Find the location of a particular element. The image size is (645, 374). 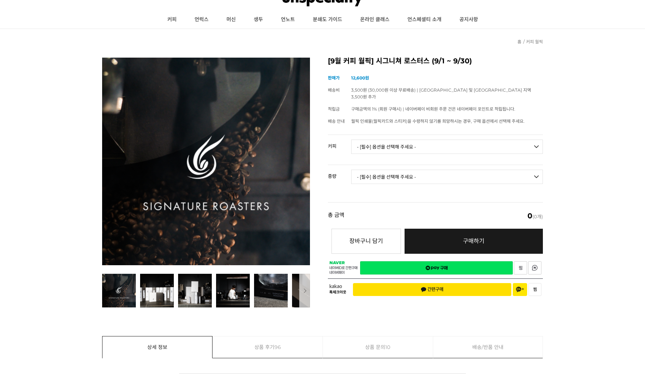

span: 구매금액의 1% (회원 구매시) | 네이버페이 비회원 주문 건은 네이버페이 포인트로 적립됩니다. is located at coordinates (433, 109).